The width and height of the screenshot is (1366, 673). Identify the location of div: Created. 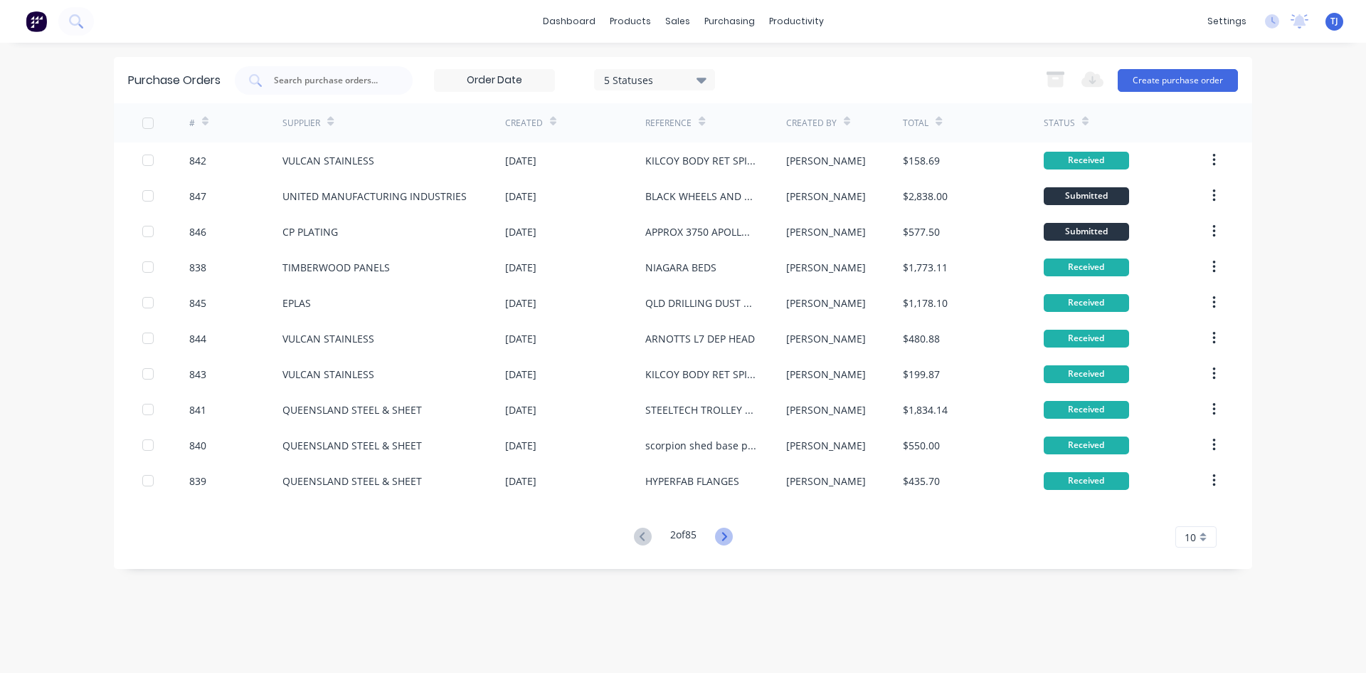
(524, 123).